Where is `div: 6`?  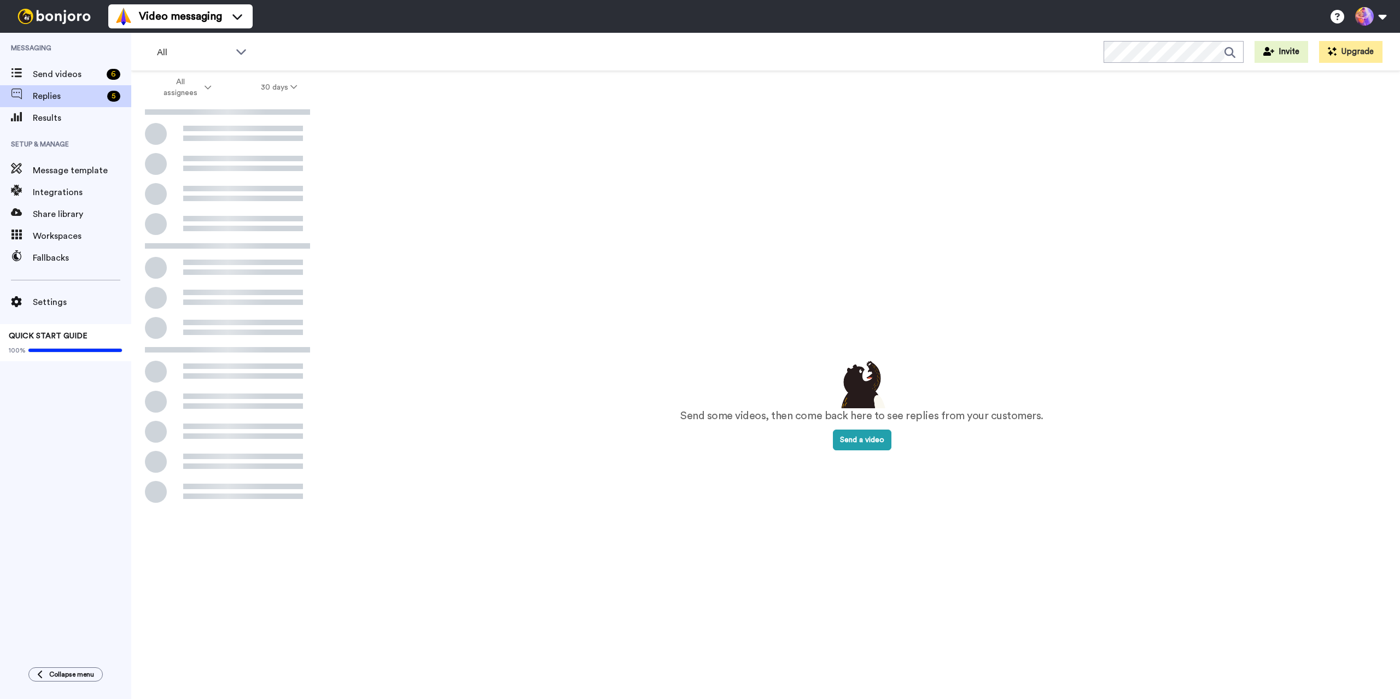 div: 6 is located at coordinates (113, 74).